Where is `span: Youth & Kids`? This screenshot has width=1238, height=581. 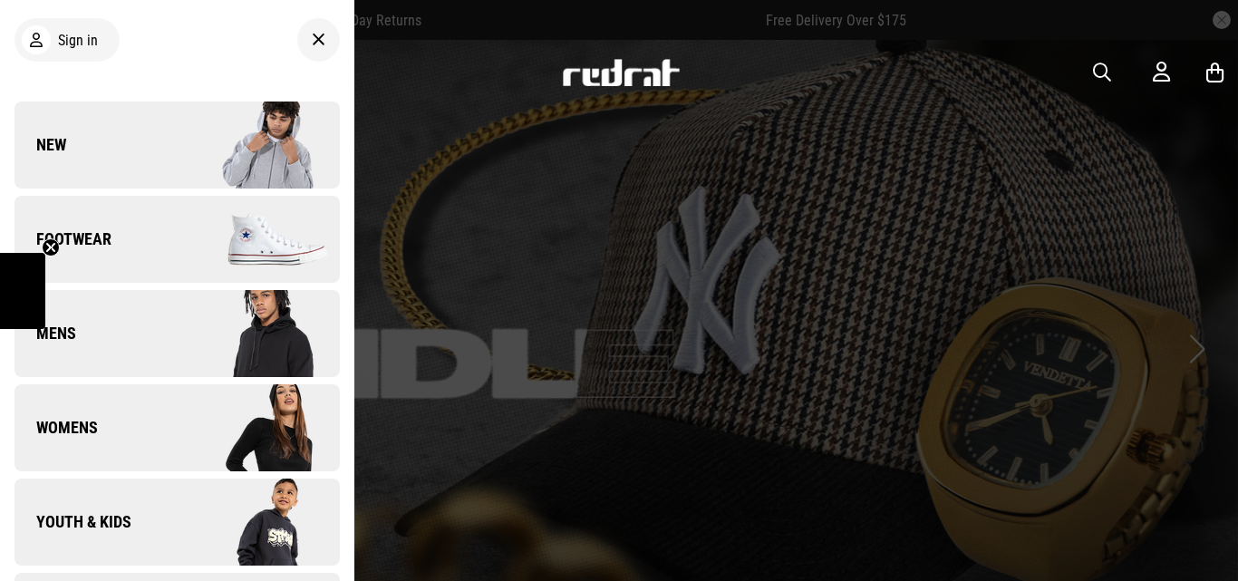
span: Youth & Kids is located at coordinates (72, 522).